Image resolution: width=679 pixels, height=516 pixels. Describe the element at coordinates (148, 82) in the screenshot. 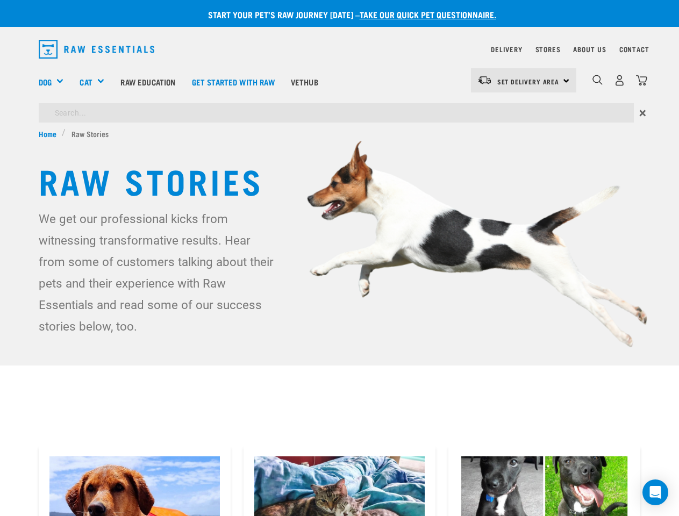

I see `a: Raw Education` at that location.